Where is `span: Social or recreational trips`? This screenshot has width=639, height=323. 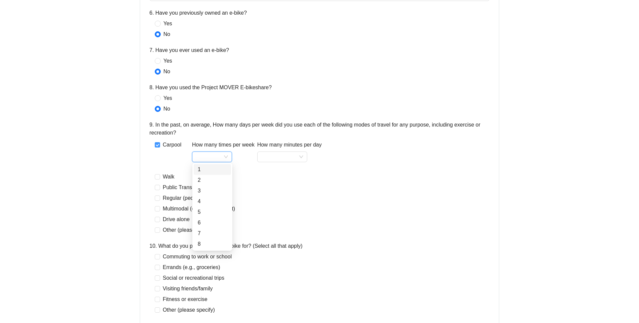 span: Social or recreational trips is located at coordinates (193, 278).